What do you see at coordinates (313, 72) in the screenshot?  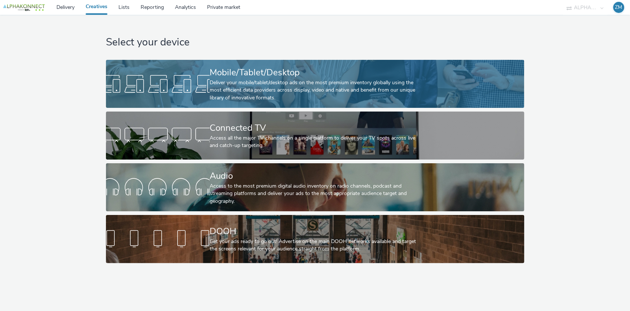 I see `div: Mobile/Tablet/Desktop` at bounding box center [313, 72].